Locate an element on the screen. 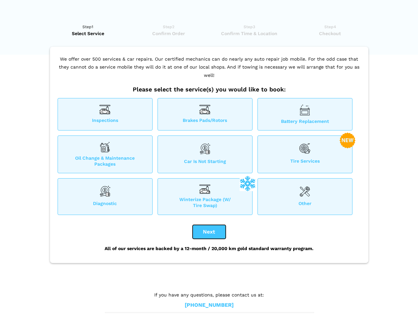 This screenshot has height=318, width=418. span: Other is located at coordinates (305, 204).